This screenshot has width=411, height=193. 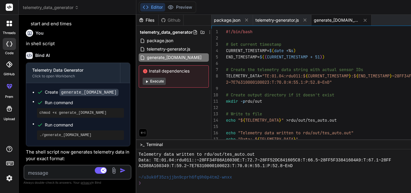 I want to click on span: "Telemetry data written to rdu/out/tes_auto.out", so click(x=295, y=133).